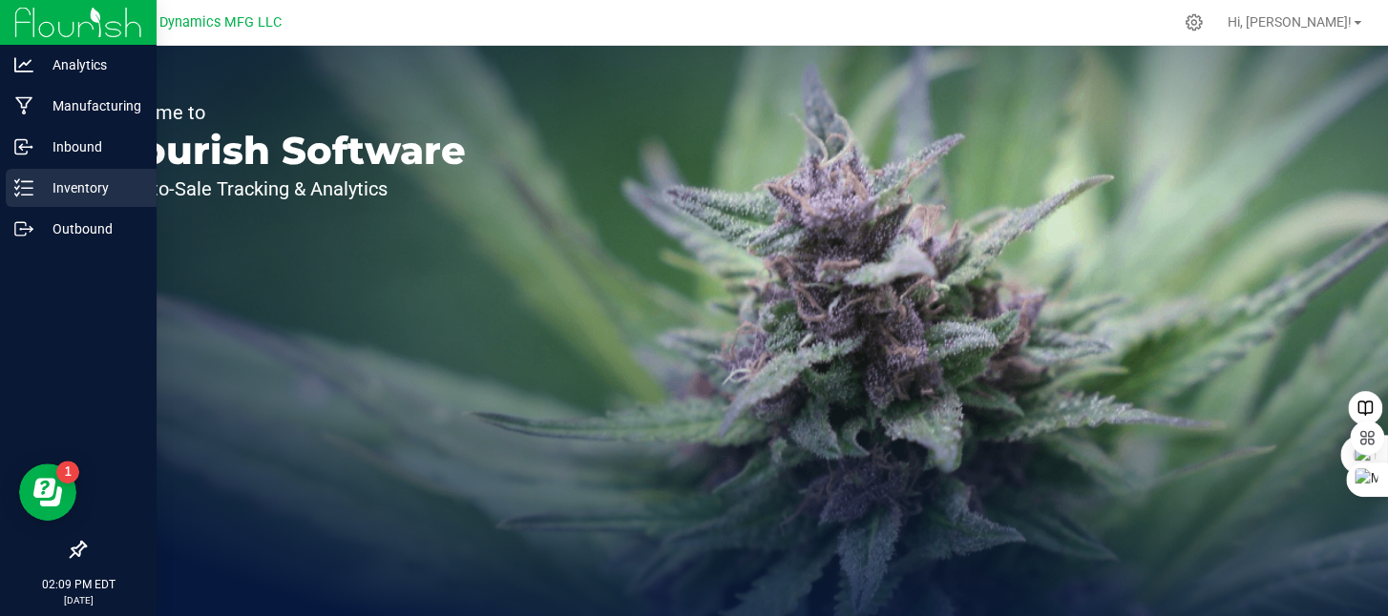  Describe the element at coordinates (24, 188) in the screenshot. I see `inline-svg: Inventory` at that location.